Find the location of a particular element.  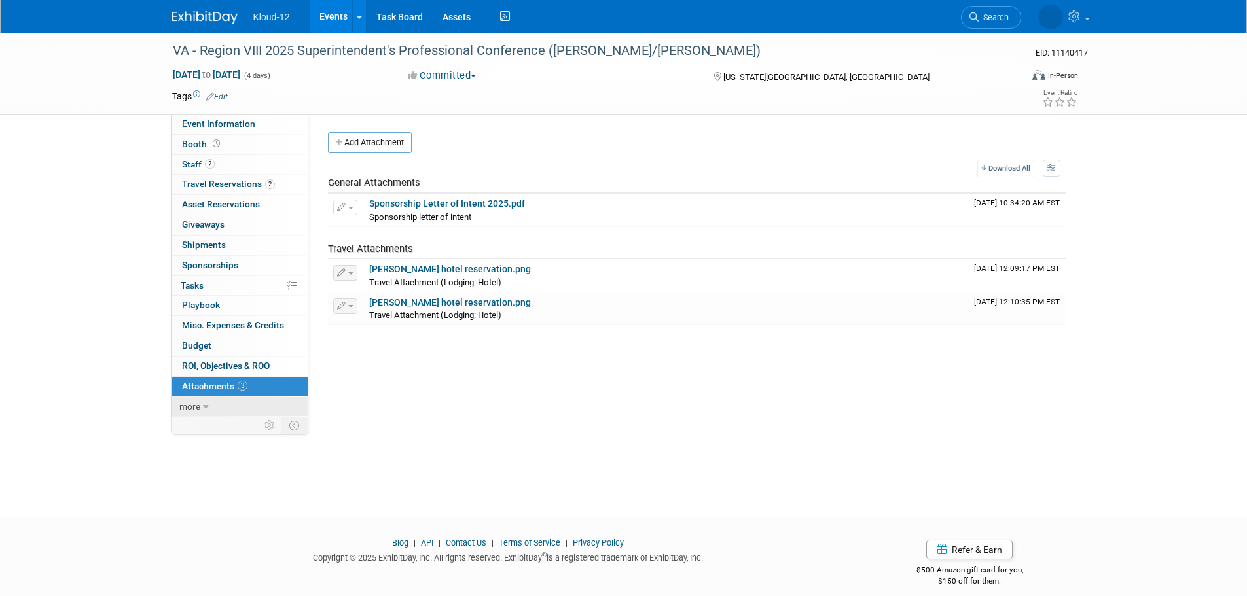

a: Terms of Service is located at coordinates (529, 543).